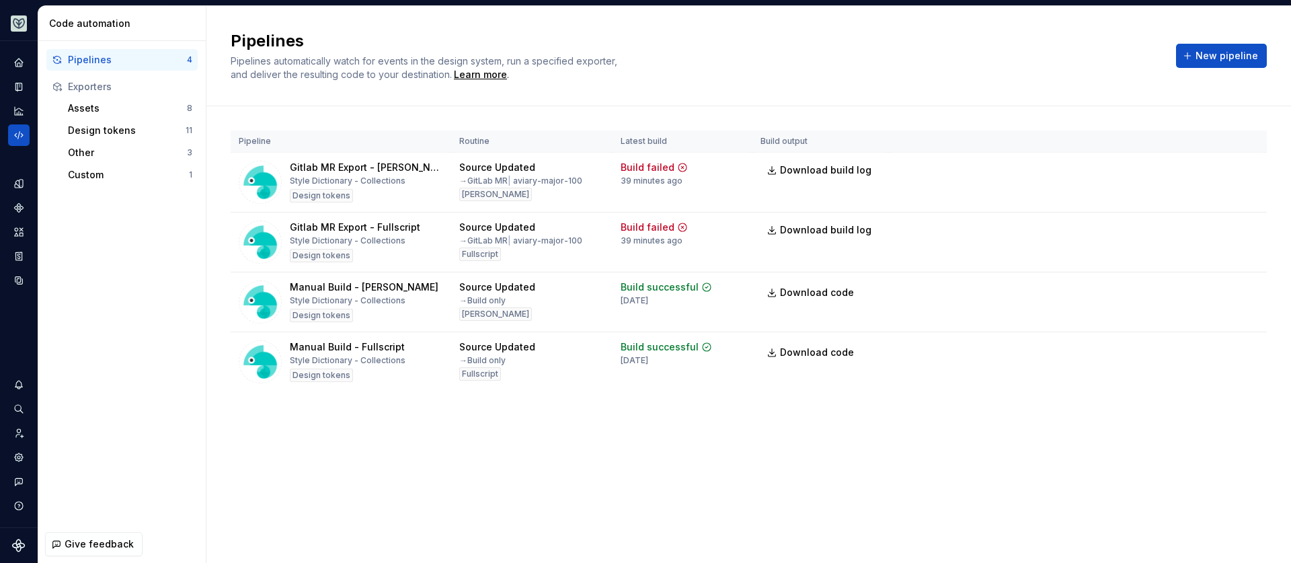  I want to click on a: Custom1, so click(130, 175).